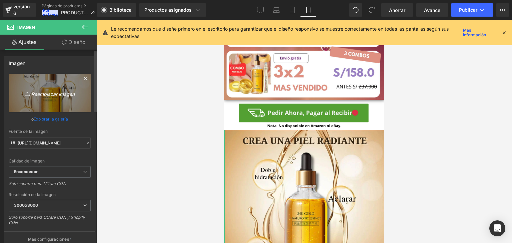 Image resolution: width=512 pixels, height=243 pixels. Describe the element at coordinates (50, 12) in the screenshot. I see `font: Por defecto` at that location.